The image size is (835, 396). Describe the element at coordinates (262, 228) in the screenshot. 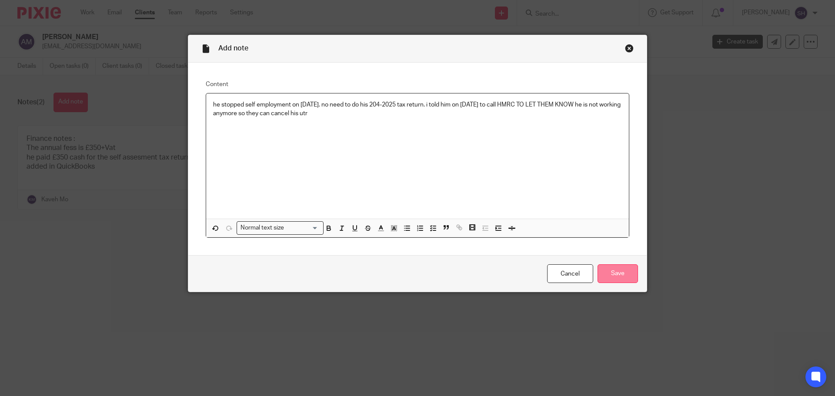

I see `span: Normal text size` at that location.